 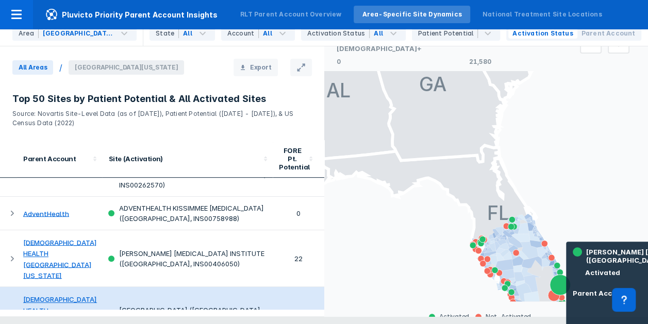 I want to click on div: National Treatment Site Locations, so click(x=542, y=14).